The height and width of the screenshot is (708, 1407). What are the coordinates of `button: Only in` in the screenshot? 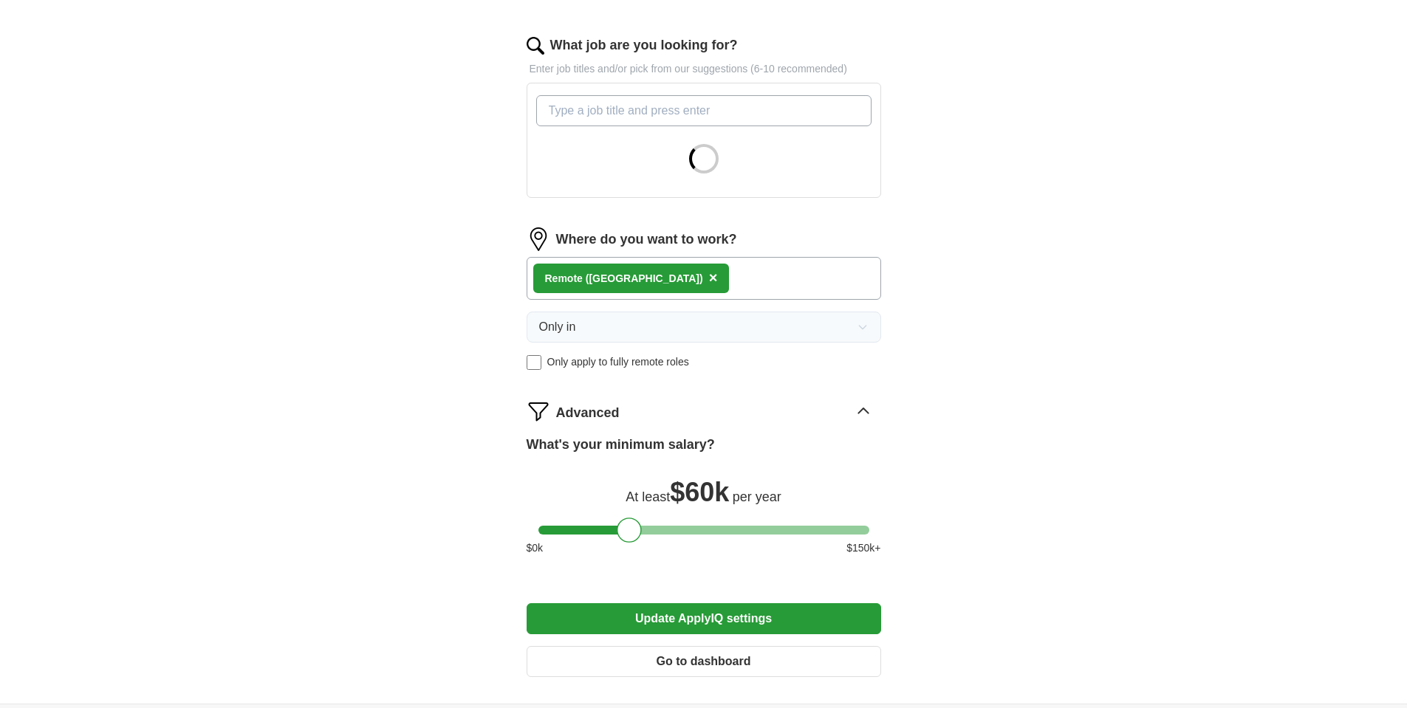 It's located at (704, 327).